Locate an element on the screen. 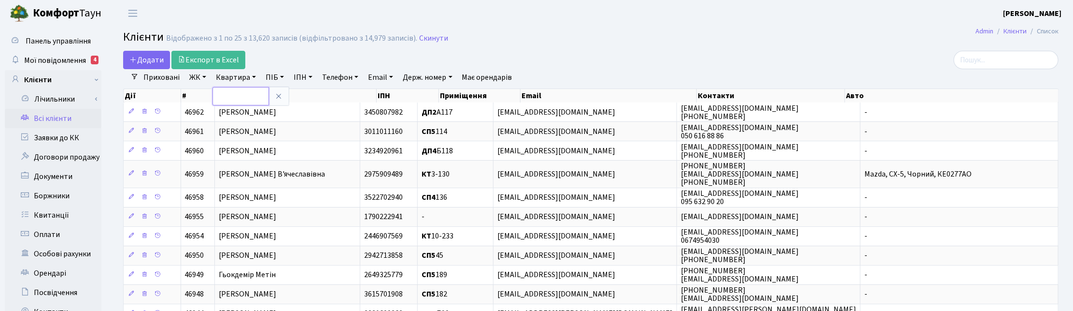 The image size is (1073, 311). a: ЖК is located at coordinates (198, 77).